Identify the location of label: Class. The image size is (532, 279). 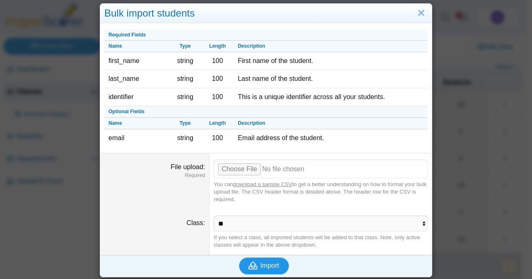
(196, 223).